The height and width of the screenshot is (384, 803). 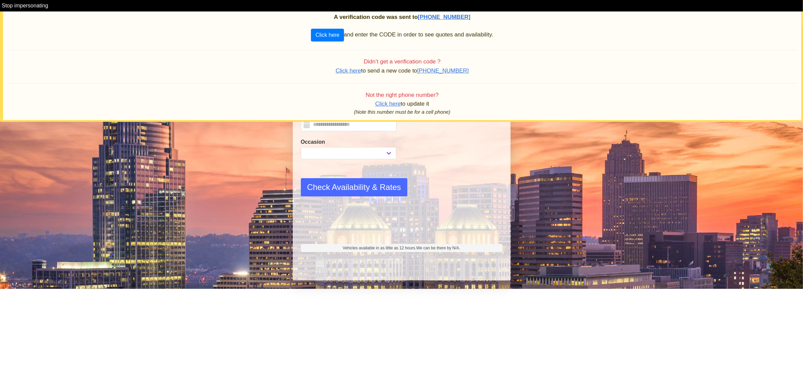 I want to click on p: to send a new code to, so click(x=402, y=71).